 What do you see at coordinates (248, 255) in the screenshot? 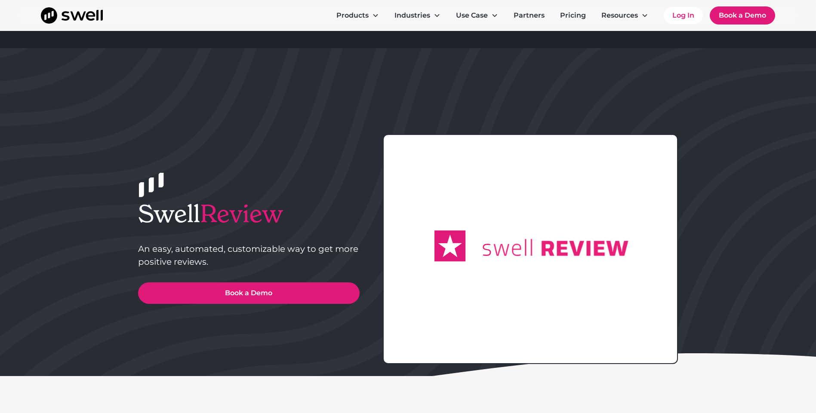
I see `p: An easy, automated, customizable way to get more positive reviews.` at bounding box center [248, 255].